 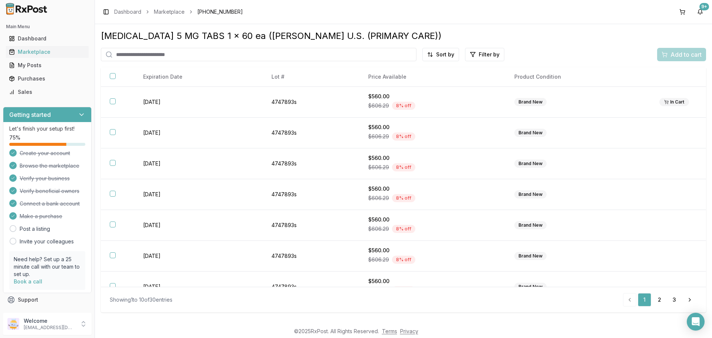 What do you see at coordinates (390, 331) in the screenshot?
I see `a: Terms` at bounding box center [390, 331].